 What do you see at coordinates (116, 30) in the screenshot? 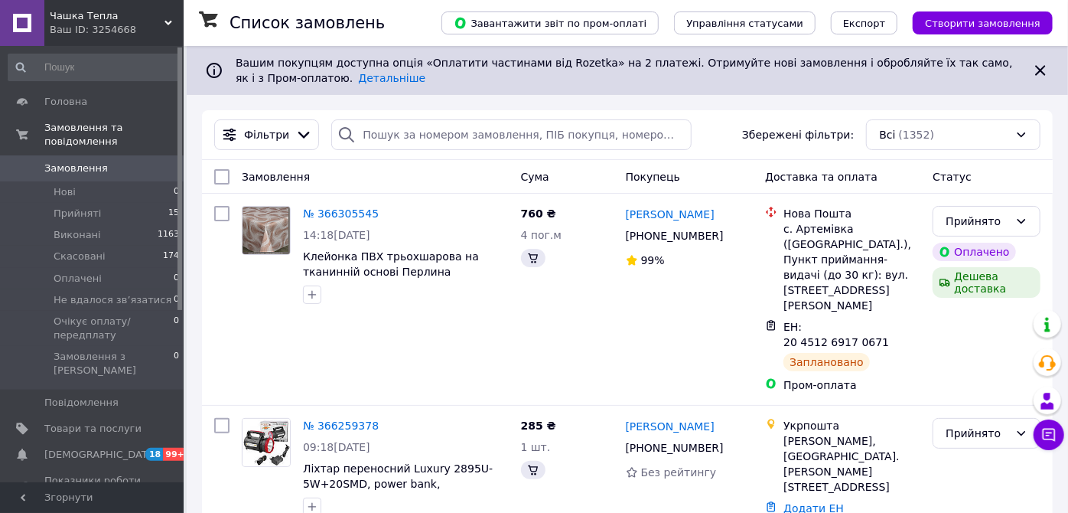
I see `div: Ваш ID: 3254668` at bounding box center [116, 30].